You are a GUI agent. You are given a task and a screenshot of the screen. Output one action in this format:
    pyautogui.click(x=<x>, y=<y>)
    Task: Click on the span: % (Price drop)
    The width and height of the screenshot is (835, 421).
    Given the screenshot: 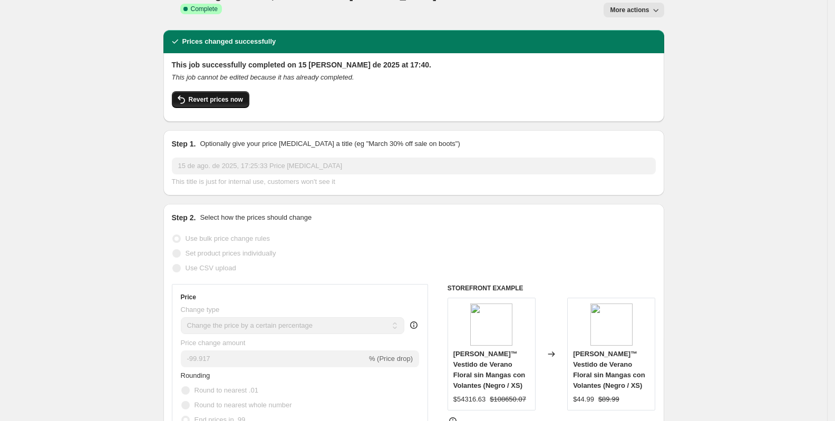 What is the action you would take?
    pyautogui.click(x=391, y=359)
    